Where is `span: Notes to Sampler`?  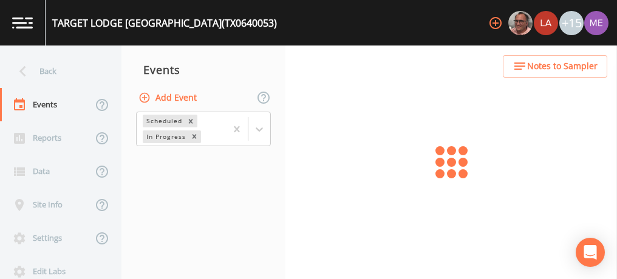 span: Notes to Sampler is located at coordinates (562, 66).